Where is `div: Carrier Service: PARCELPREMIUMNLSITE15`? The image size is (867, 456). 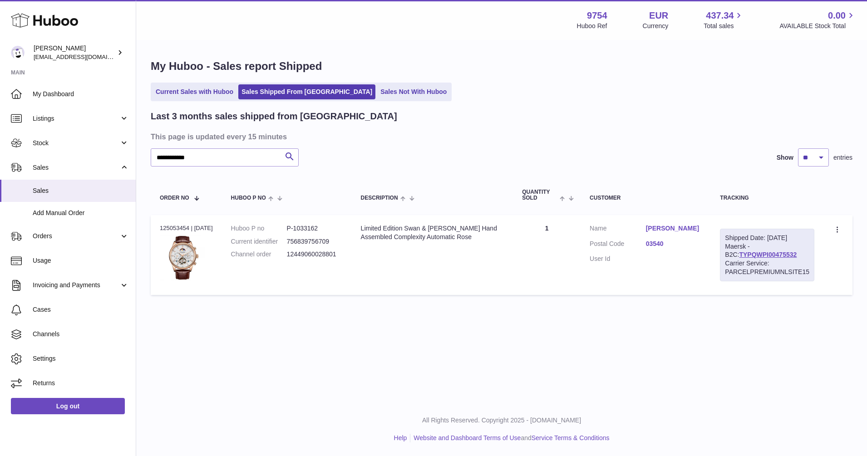
div: Carrier Service: PARCELPREMIUMNLSITE15 is located at coordinates (768, 268).